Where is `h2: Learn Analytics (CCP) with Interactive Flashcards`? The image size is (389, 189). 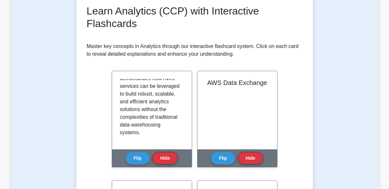
h2: Learn Analytics (CCP) with Interactive Flashcards is located at coordinates (195, 17).